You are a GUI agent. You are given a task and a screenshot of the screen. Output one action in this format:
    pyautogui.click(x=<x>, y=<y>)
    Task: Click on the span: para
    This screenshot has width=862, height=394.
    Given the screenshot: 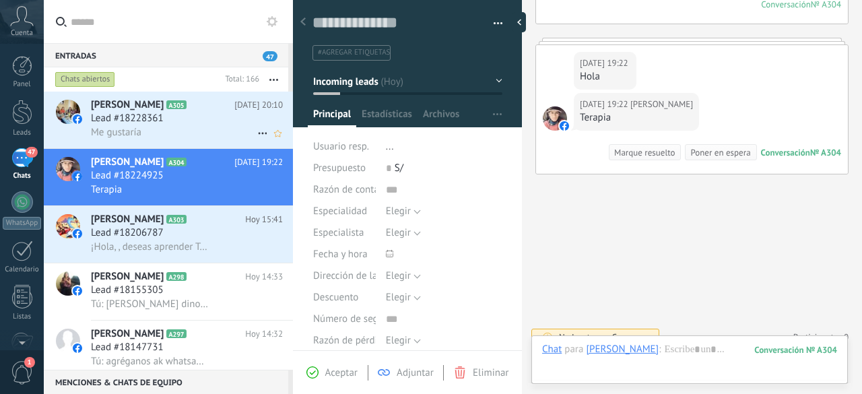 What is the action you would take?
    pyautogui.click(x=574, y=350)
    